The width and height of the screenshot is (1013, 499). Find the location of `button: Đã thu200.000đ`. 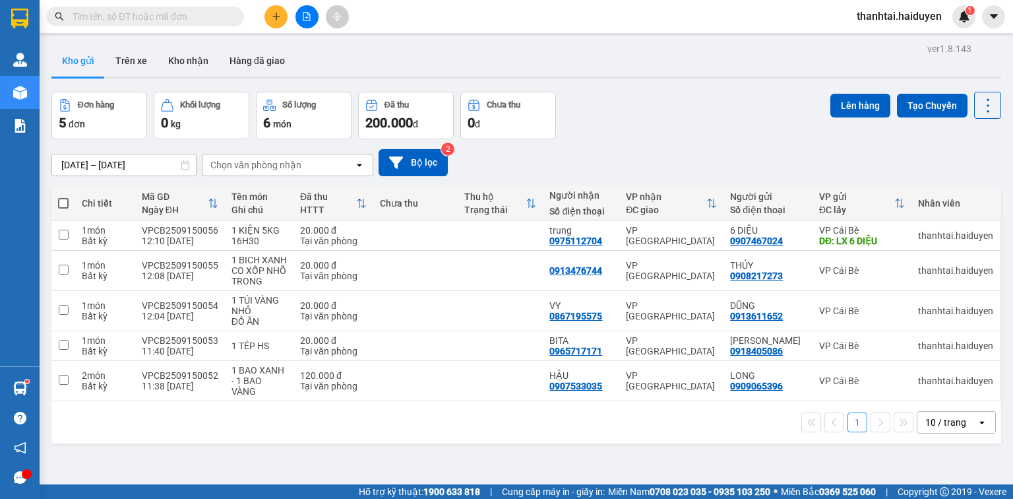

button: Đã thu200.000đ is located at coordinates (406, 115).